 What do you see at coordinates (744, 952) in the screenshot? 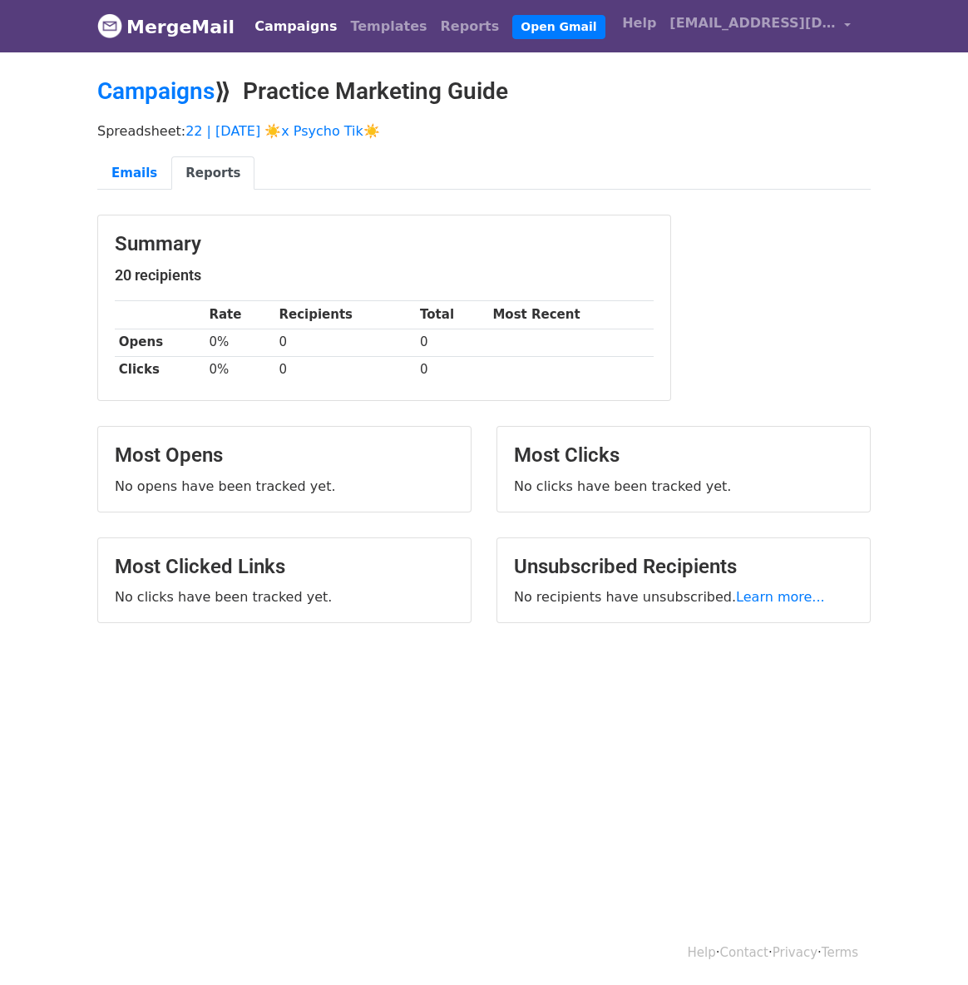
I see `a: Contact` at bounding box center [744, 952].